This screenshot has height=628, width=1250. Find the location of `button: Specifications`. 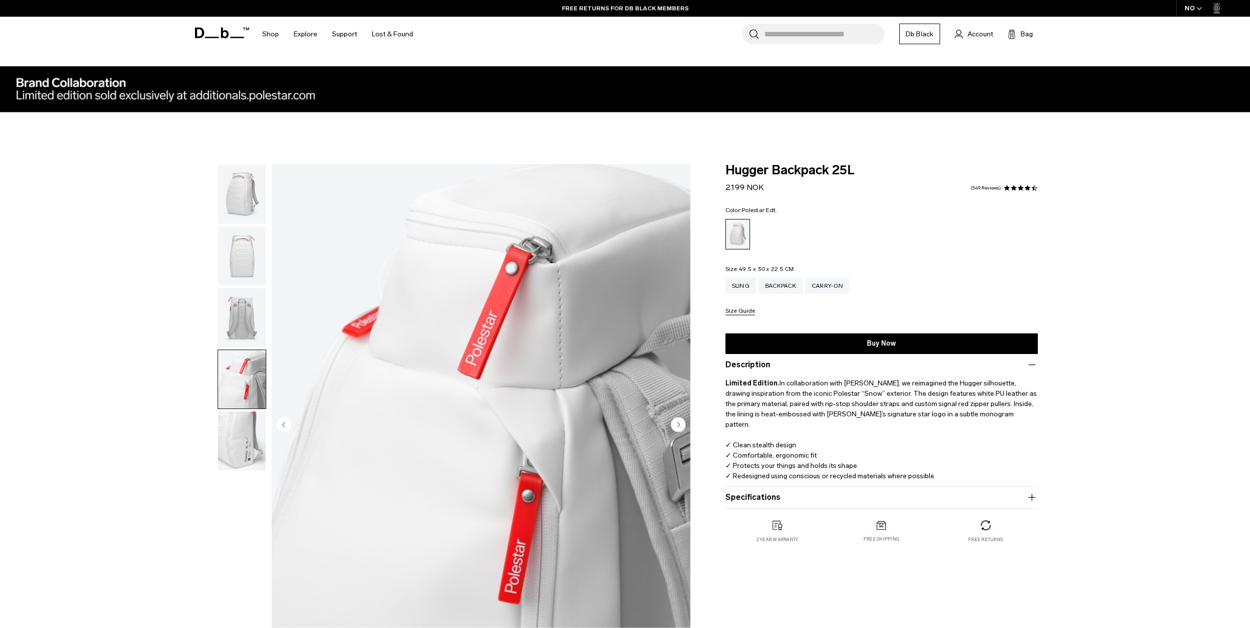

button: Specifications is located at coordinates (882, 498).